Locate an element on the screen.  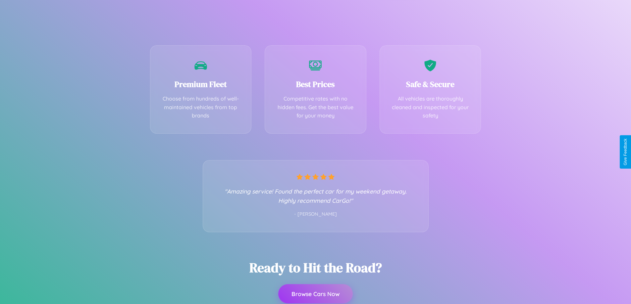
div: Give Feedback is located at coordinates (625, 152).